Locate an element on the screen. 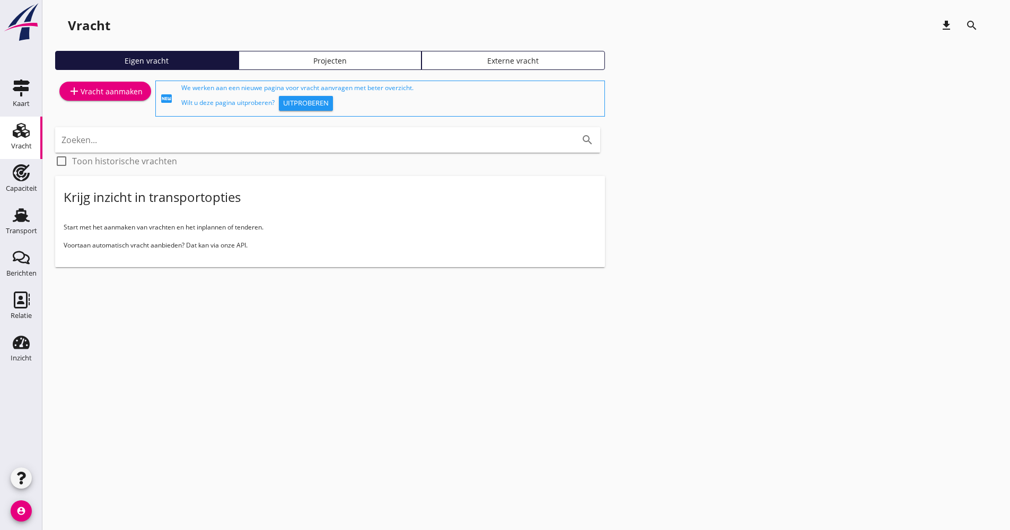 The height and width of the screenshot is (530, 1010). input: Zoeken... is located at coordinates (313, 140).